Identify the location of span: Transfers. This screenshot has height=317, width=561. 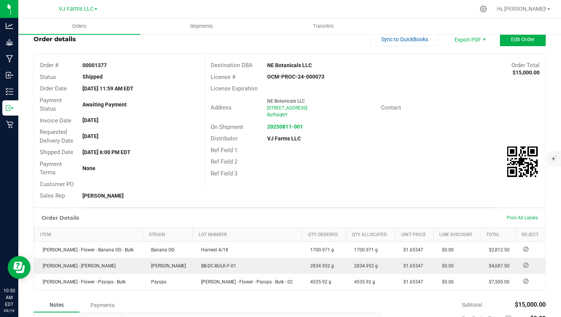
(323, 26).